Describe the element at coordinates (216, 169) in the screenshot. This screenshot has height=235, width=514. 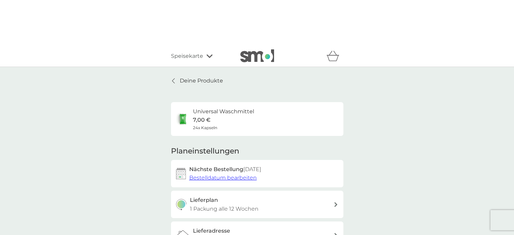
I see `font: Nächste Bestellung` at that location.